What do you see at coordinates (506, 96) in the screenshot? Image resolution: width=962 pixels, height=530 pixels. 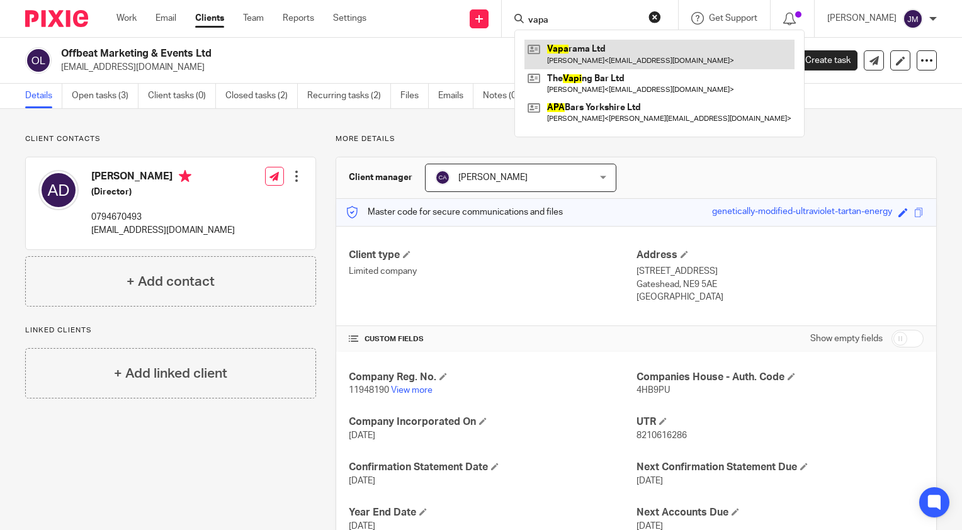 I see `a: Notes (0)` at bounding box center [506, 96].